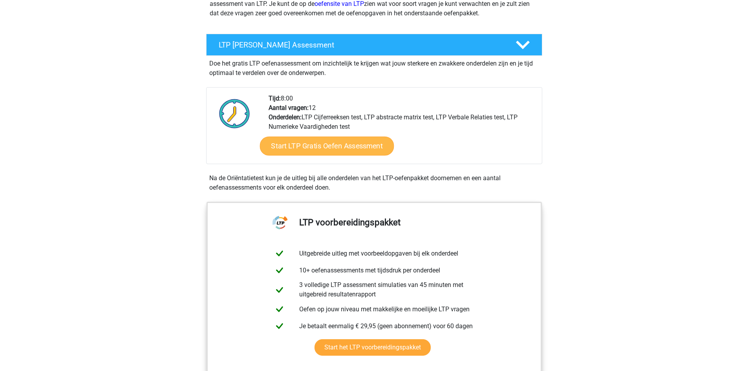 Image resolution: width=748 pixels, height=371 pixels. Describe the element at coordinates (289, 108) in the screenshot. I see `b: Aantal vragen:` at that location.